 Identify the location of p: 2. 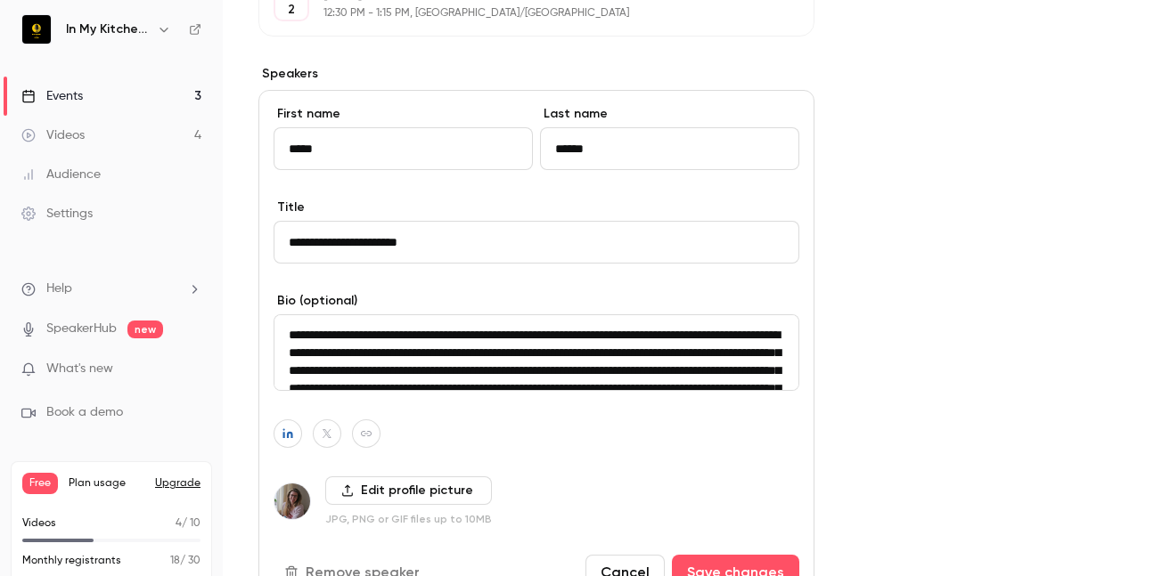
(291, 10).